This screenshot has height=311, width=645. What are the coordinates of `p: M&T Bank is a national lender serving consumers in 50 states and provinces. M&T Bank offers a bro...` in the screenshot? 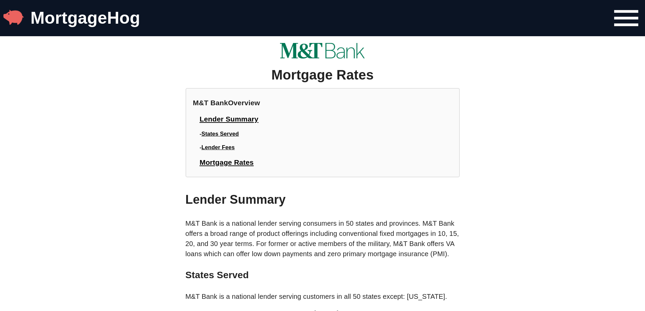 It's located at (322, 239).